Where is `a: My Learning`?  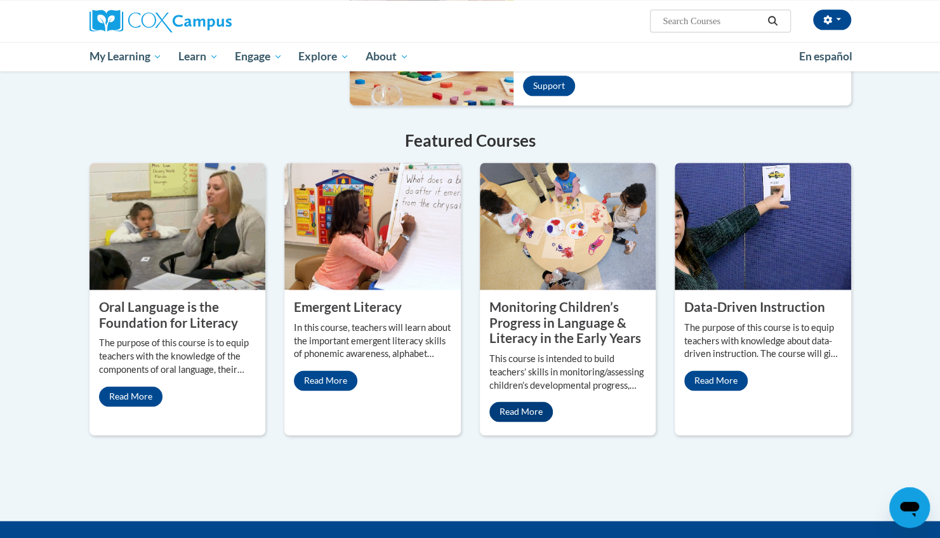 a: My Learning is located at coordinates (126, 56).